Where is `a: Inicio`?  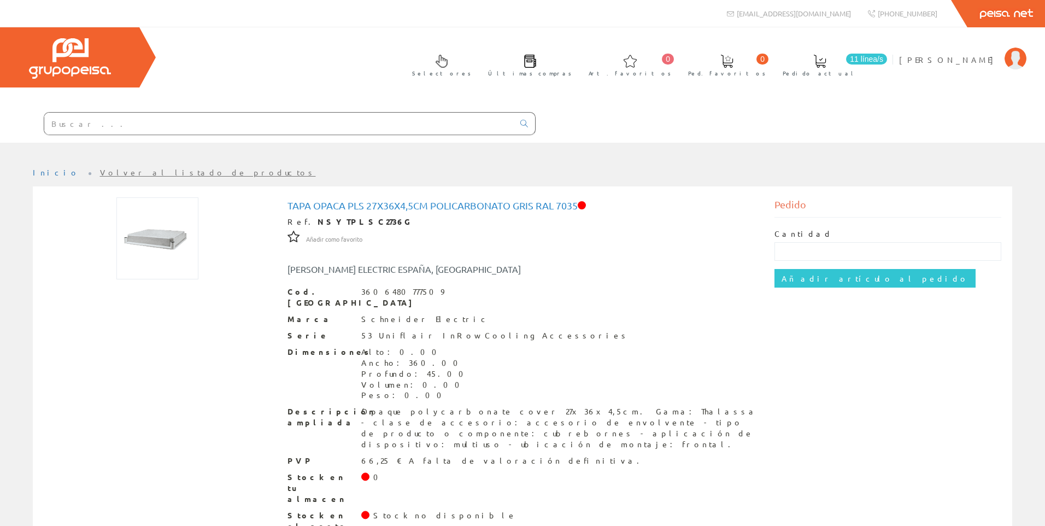
a: Inicio is located at coordinates (56, 172).